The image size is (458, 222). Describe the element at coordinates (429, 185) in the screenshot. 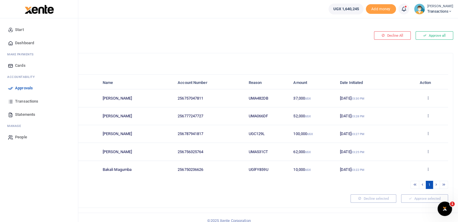

I see `a: 1` at that location.